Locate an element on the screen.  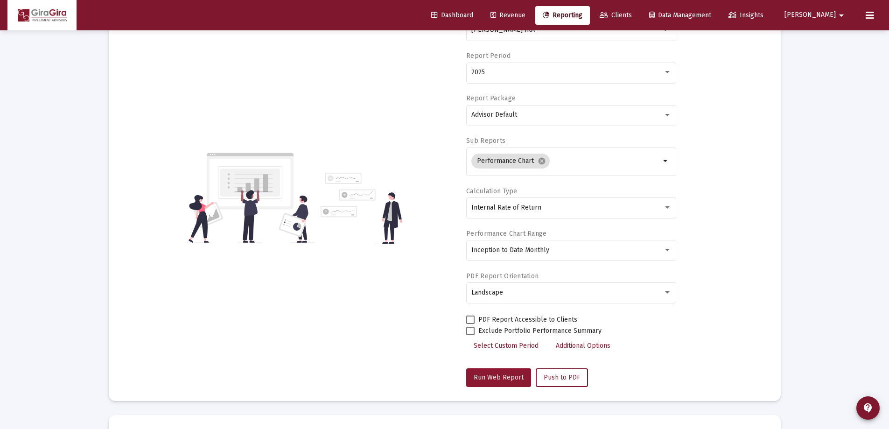
a: Clients is located at coordinates (616, 15).